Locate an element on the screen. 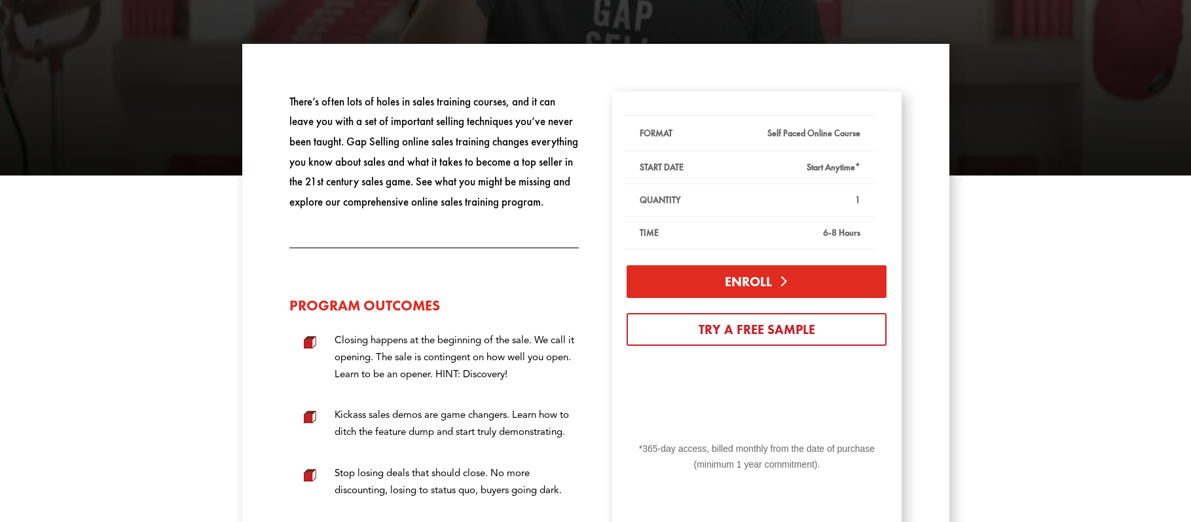  strong: 6-8 Hours is located at coordinates (841, 232).